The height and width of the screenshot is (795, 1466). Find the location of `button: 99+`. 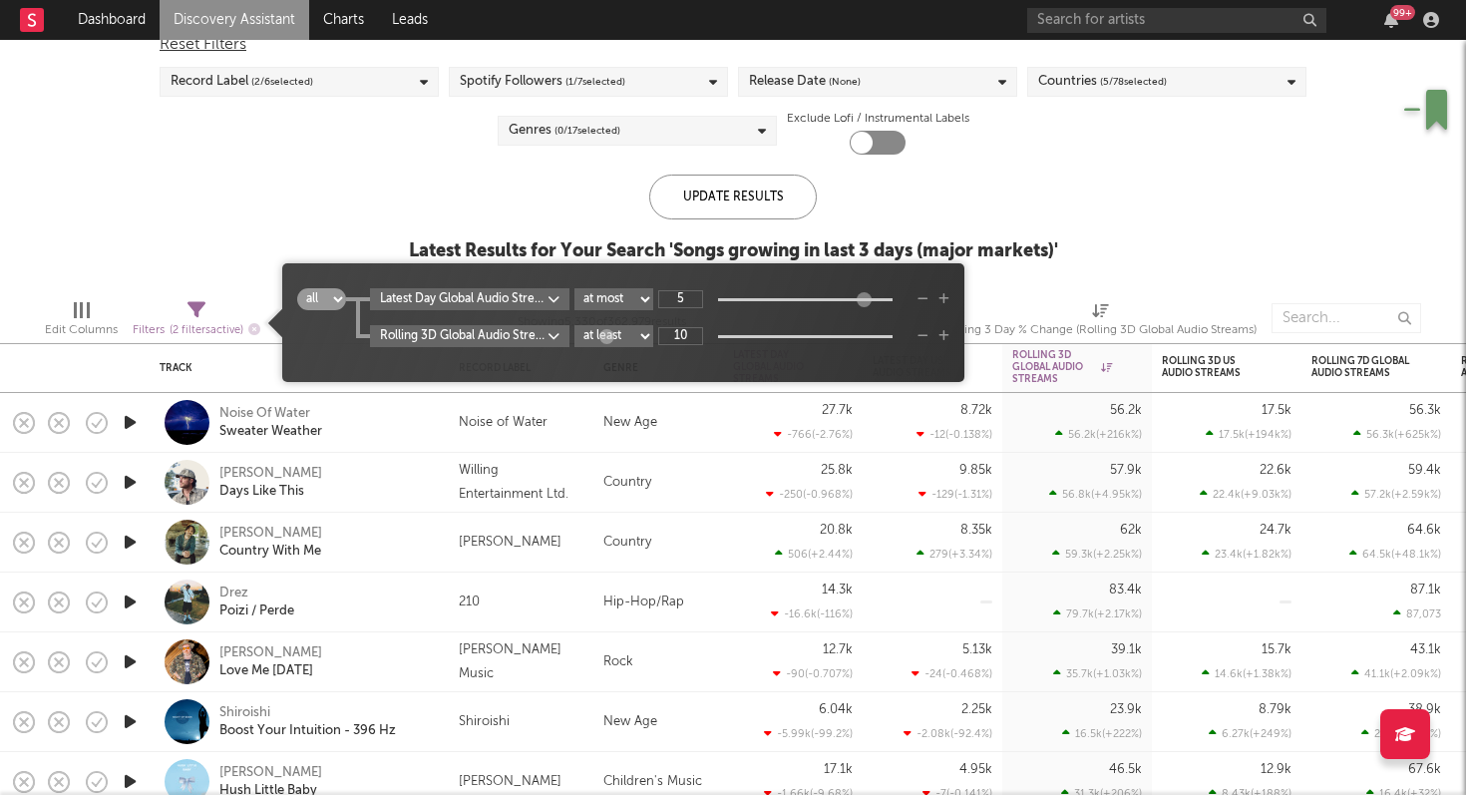

button: 99+ is located at coordinates (1392, 20).